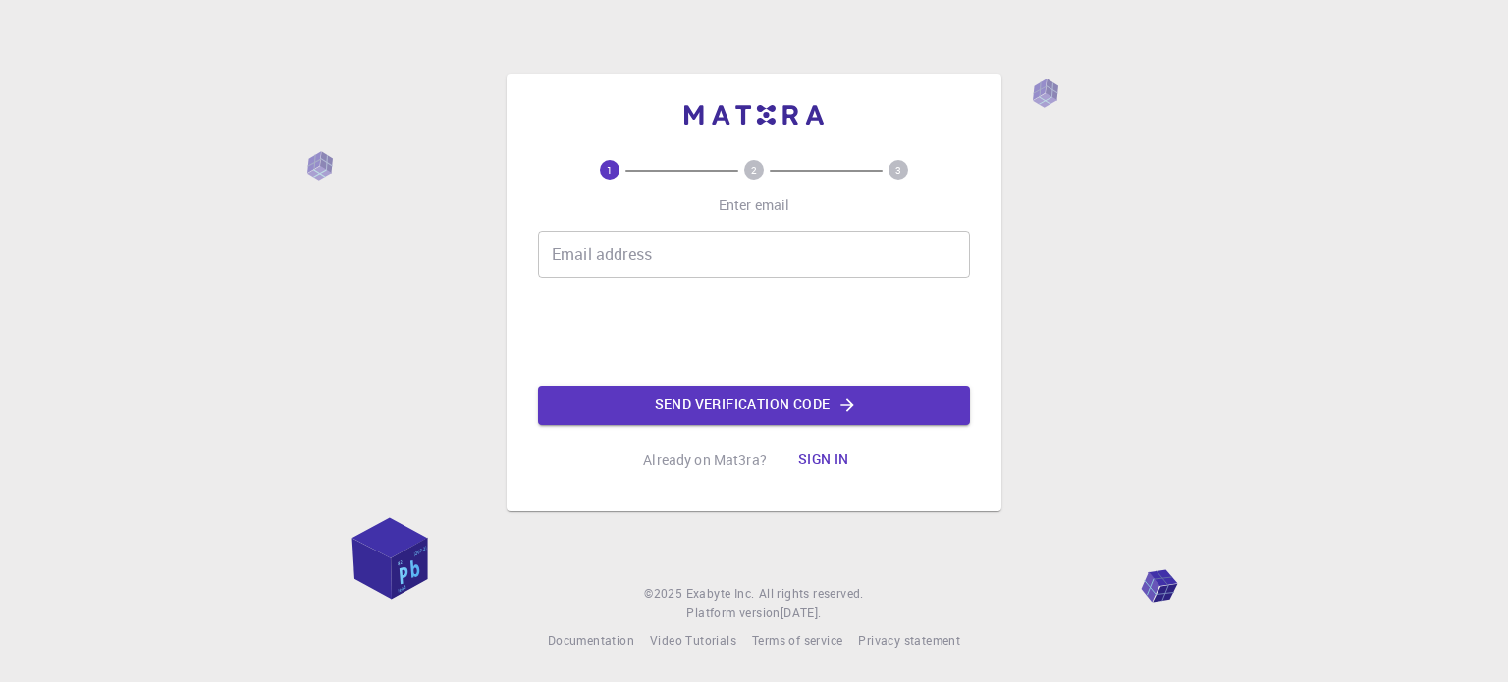  I want to click on text: 1, so click(610, 170).